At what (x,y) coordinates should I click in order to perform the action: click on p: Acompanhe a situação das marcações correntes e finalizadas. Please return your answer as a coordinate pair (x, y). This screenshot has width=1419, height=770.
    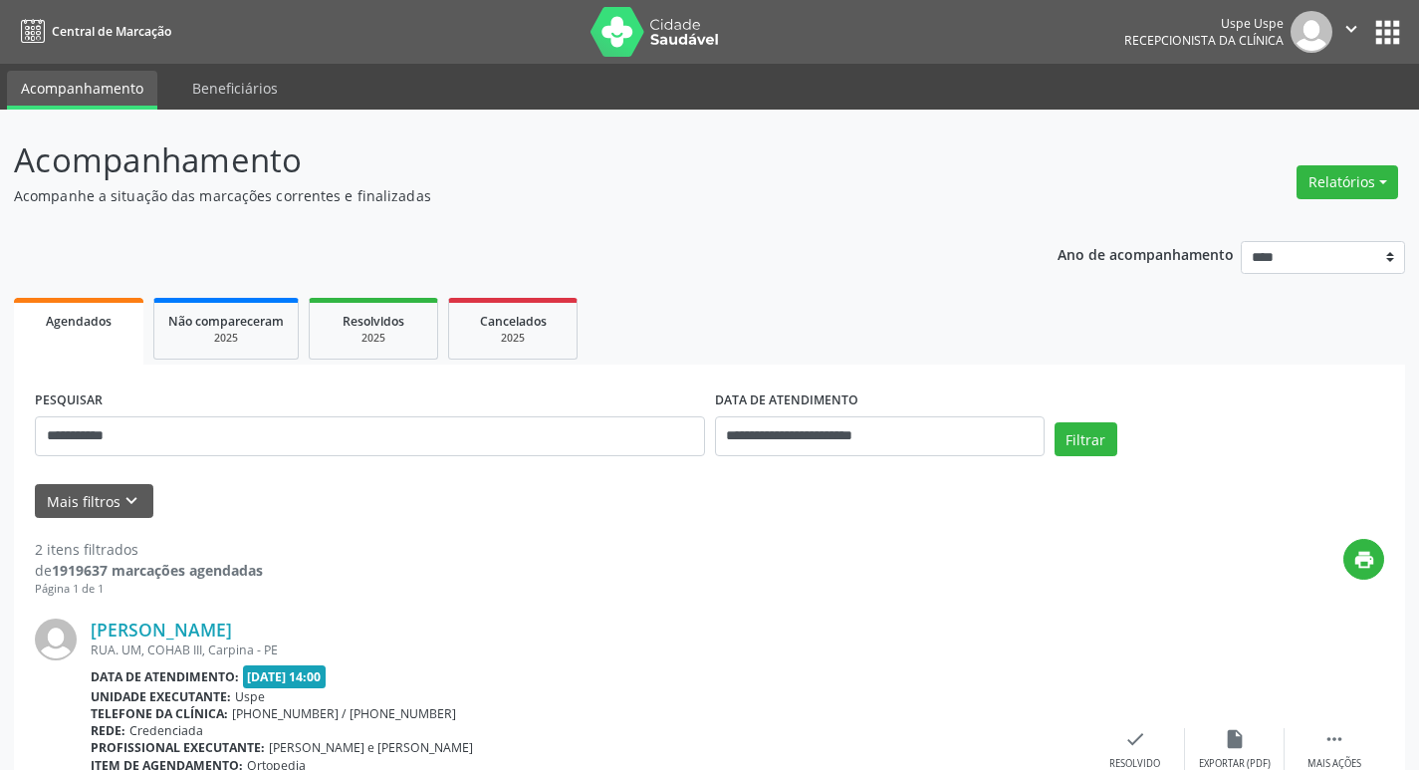
    Looking at the image, I should click on (501, 195).